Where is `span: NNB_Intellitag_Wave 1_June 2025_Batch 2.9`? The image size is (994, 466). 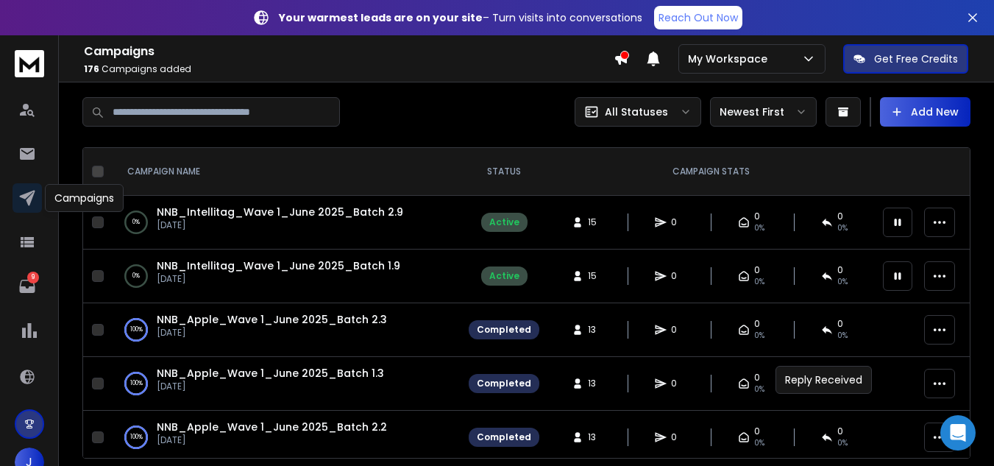 span: NNB_Intellitag_Wave 1_June 2025_Batch 2.9 is located at coordinates (280, 212).